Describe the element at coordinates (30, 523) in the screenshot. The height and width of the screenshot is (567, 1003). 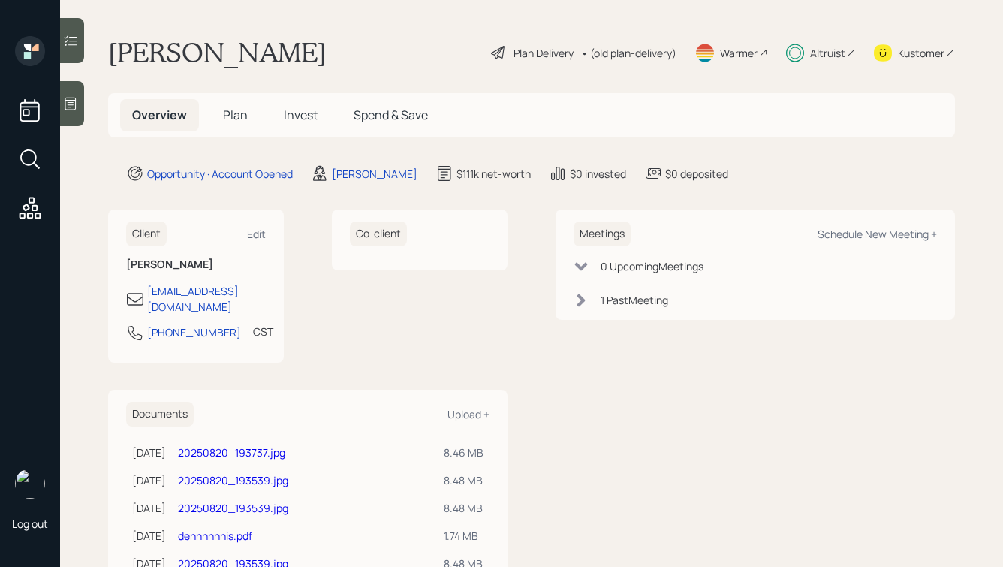
I see `div: Log out` at that location.